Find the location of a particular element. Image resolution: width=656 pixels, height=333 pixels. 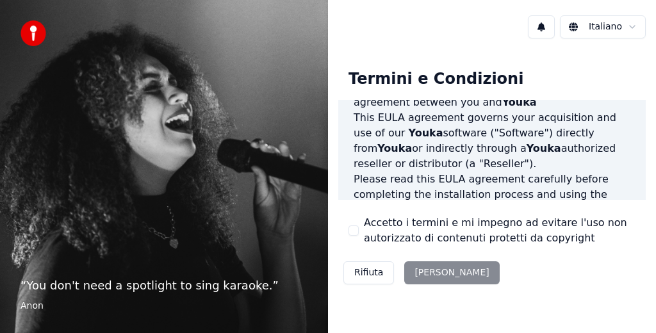

p: Please read this EULA agreement carefully before completing the installation process and using th... is located at coordinates (492, 210).